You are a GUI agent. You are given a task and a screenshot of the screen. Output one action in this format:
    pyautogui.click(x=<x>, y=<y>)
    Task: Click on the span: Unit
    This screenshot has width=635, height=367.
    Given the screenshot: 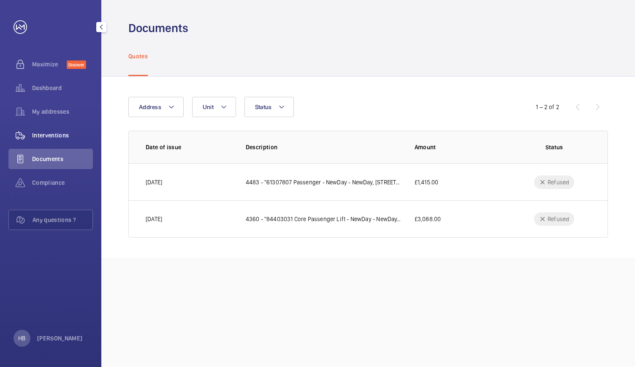 What is the action you would take?
    pyautogui.click(x=208, y=107)
    